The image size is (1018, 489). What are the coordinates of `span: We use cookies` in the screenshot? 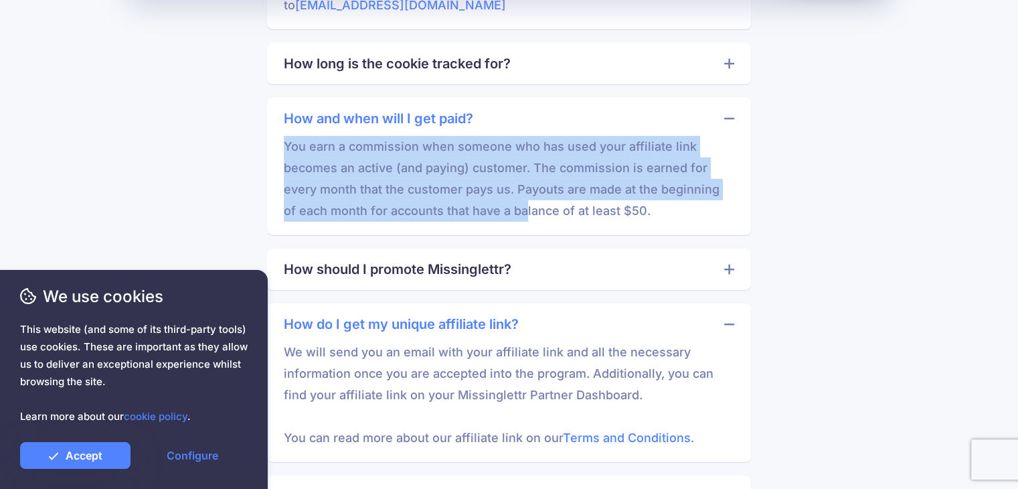 It's located at (134, 296).